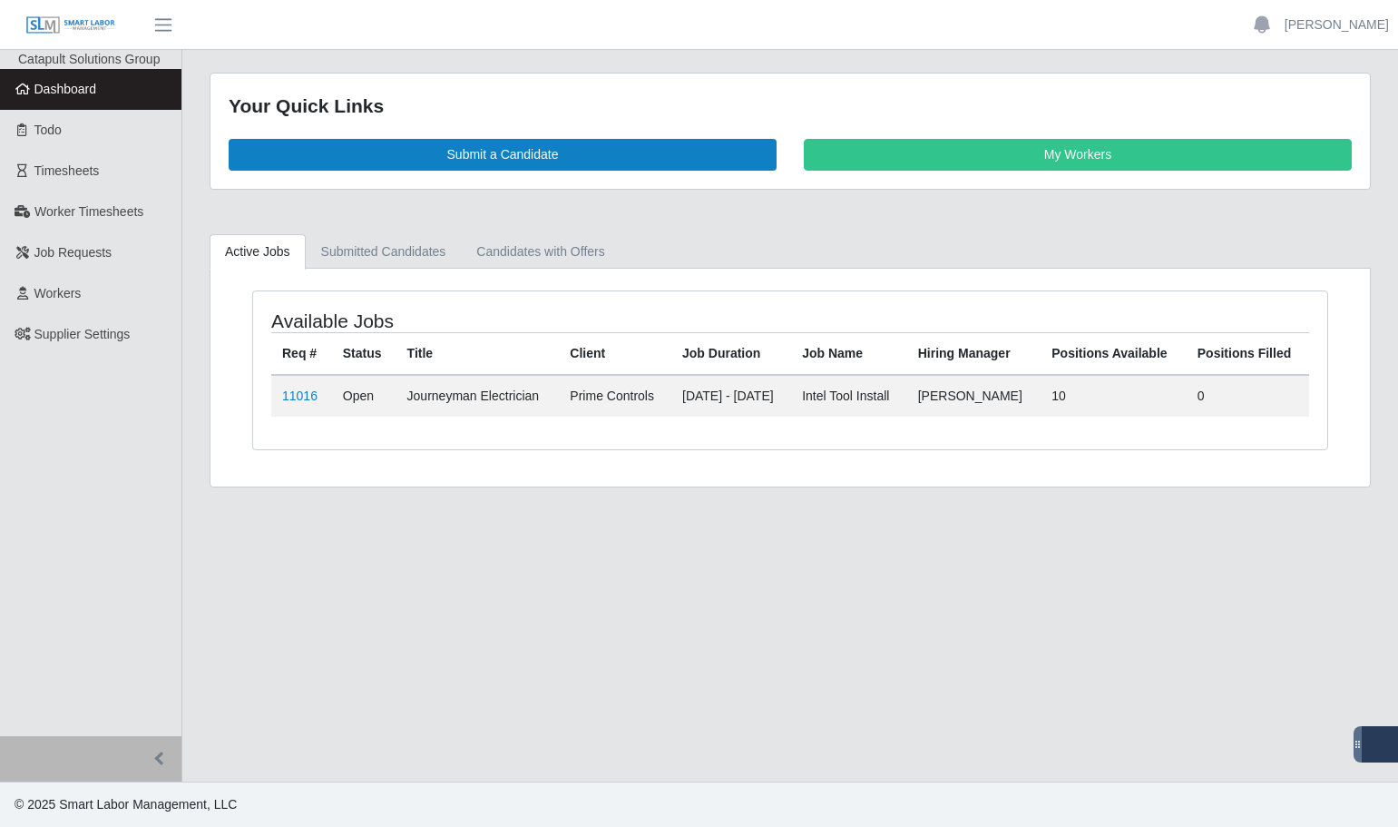 The height and width of the screenshot is (827, 1398). What do you see at coordinates (478, 353) in the screenshot?
I see `th: Title` at bounding box center [478, 353].